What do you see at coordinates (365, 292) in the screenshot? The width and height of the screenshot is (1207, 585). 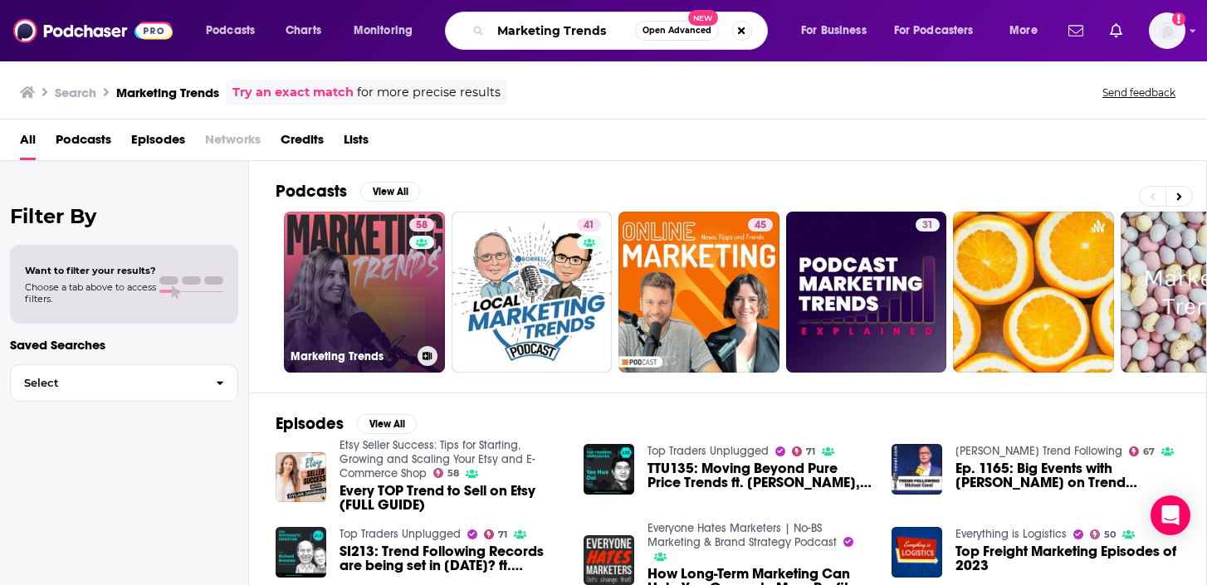 I see `a: 58Marketing Trends` at bounding box center [365, 292].